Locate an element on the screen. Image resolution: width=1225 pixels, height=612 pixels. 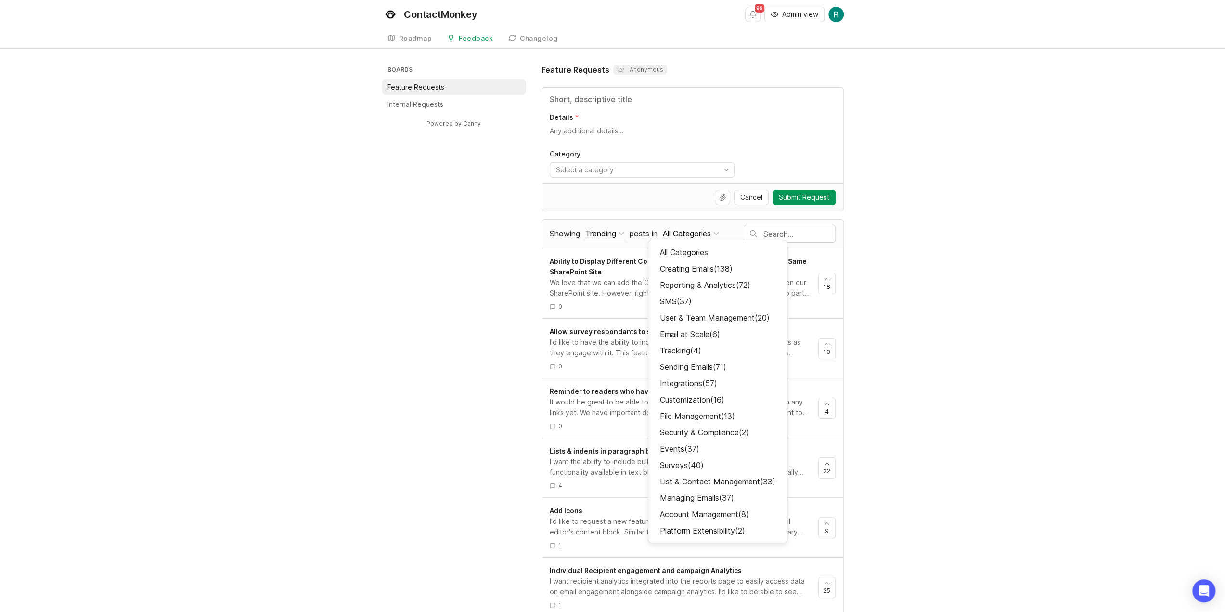
textarea: Details is located at coordinates (693, 136).